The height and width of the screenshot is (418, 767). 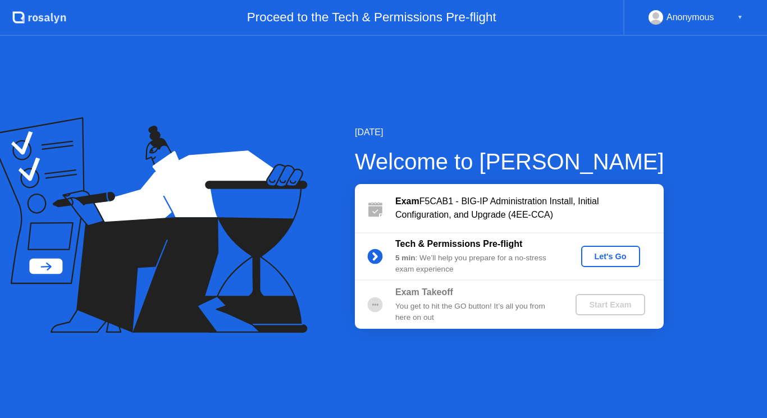 I want to click on div: : We’ll help you prepare for a no-stress exam experience, so click(x=476, y=264).